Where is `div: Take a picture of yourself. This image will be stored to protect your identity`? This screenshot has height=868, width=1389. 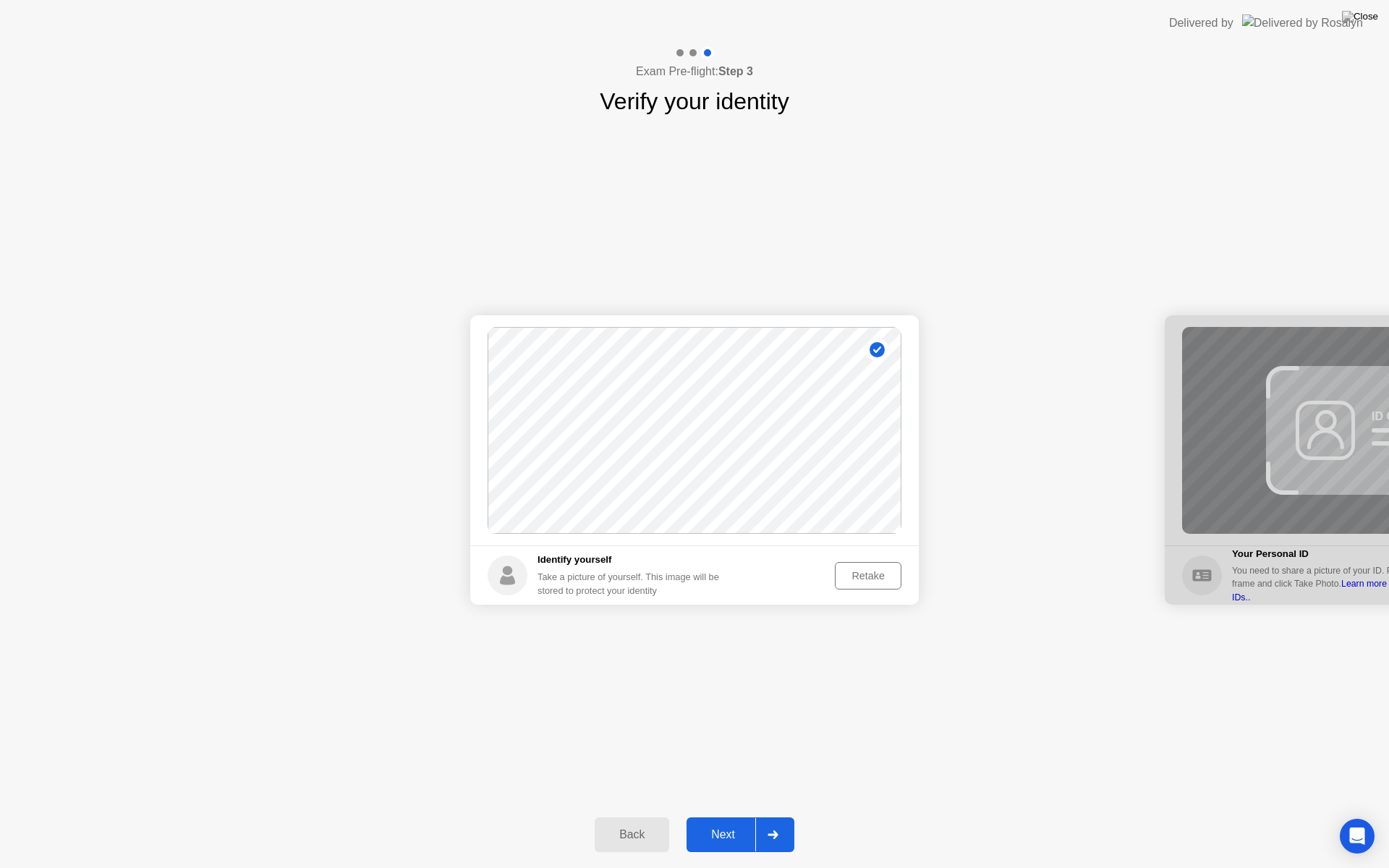
div: Take a picture of yourself. This image will be stored to protect your identity is located at coordinates (633, 584).